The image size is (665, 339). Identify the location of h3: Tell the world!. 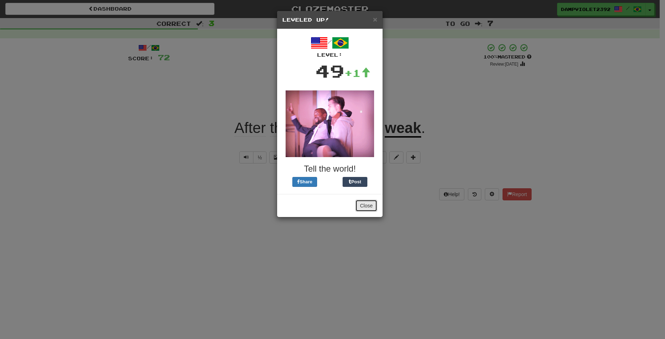
(330, 169).